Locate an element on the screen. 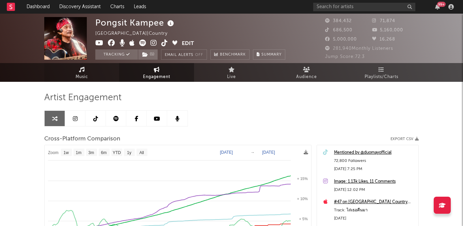 The width and height of the screenshot is (463, 226). input: Search for artists is located at coordinates (365, 7).